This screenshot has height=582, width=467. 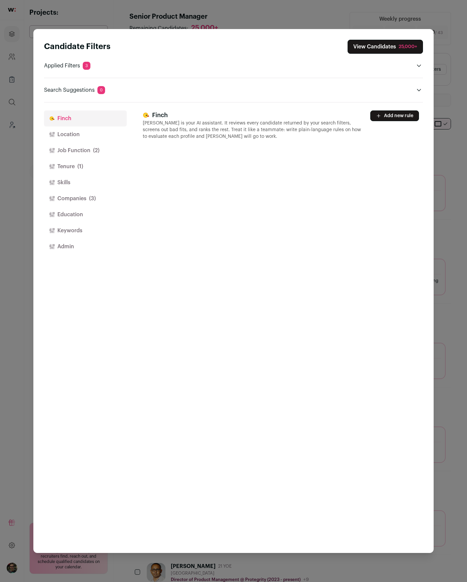 What do you see at coordinates (395, 116) in the screenshot?
I see `button: Add new rule` at bounding box center [395, 116].